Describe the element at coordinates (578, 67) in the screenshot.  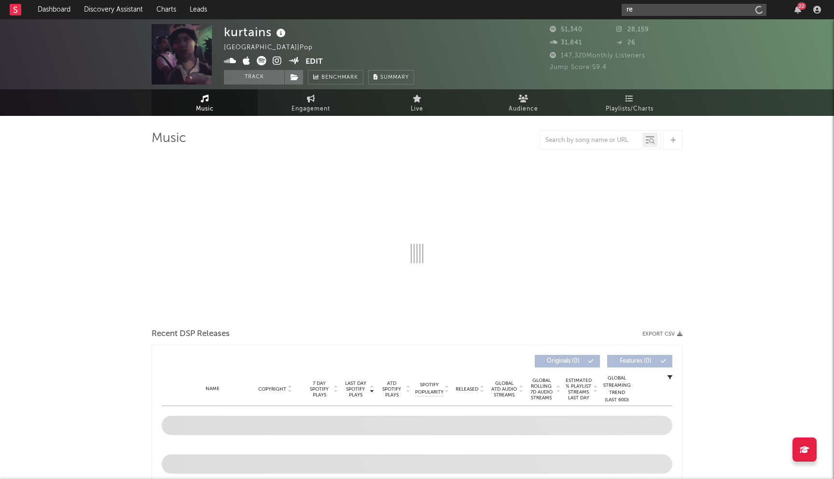
I see `span: Jump Score: 59.4` at that location.